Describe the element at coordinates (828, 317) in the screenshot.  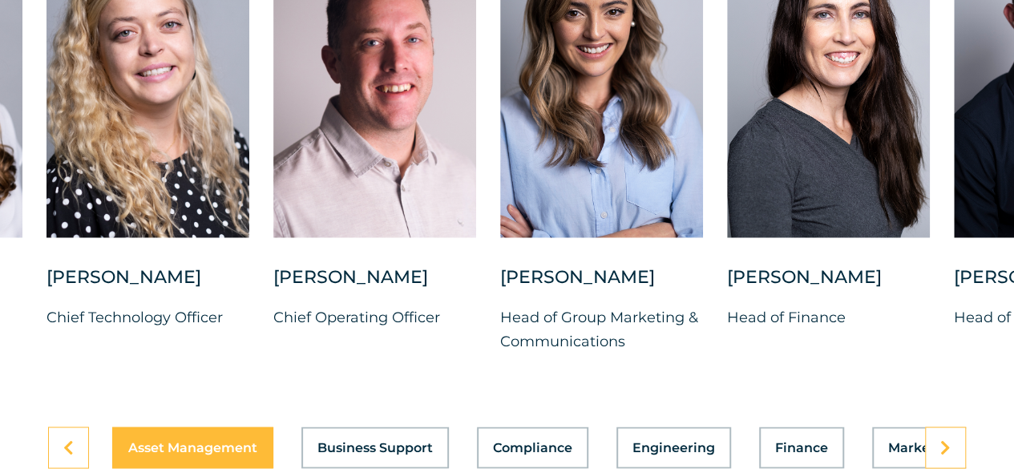
I see `p: Head of Finance` at that location.